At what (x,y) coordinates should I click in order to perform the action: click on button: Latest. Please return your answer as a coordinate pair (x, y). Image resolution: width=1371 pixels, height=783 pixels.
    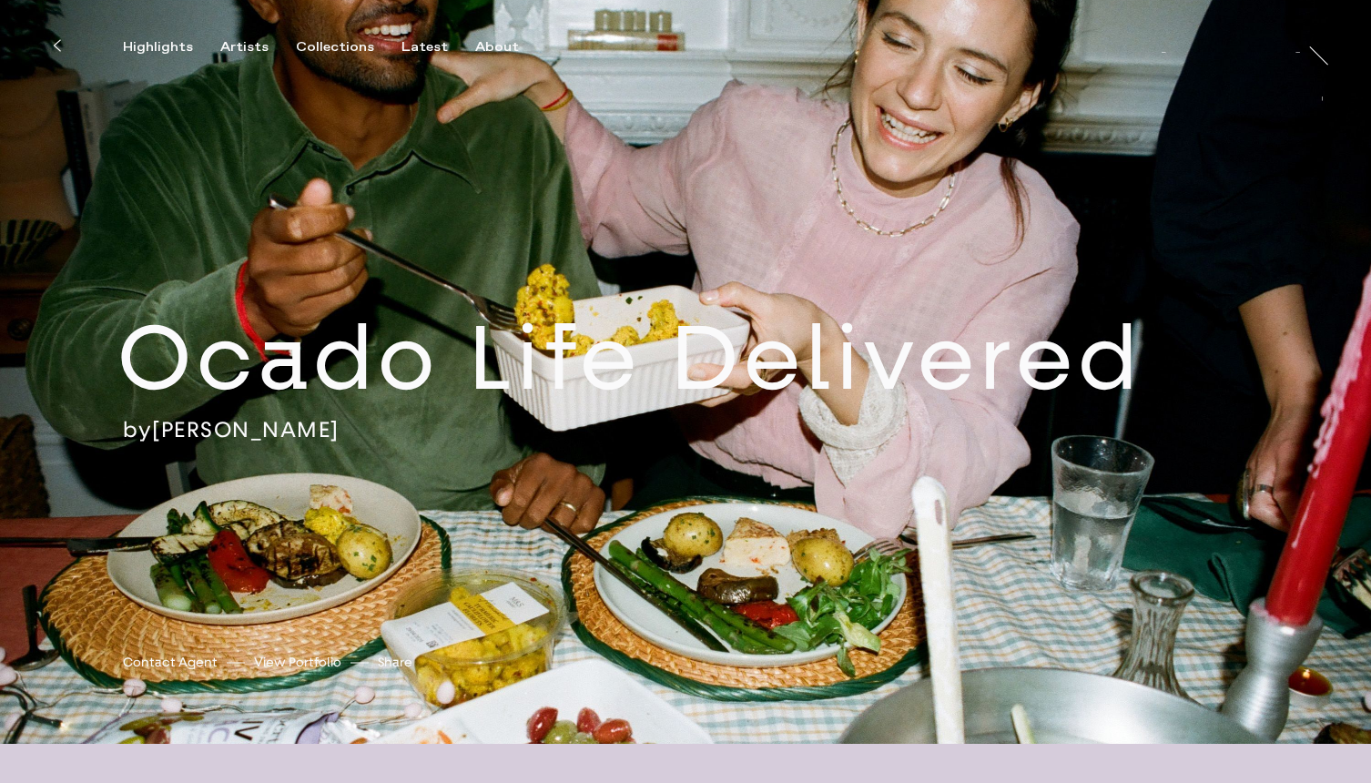
    Looking at the image, I should click on (438, 47).